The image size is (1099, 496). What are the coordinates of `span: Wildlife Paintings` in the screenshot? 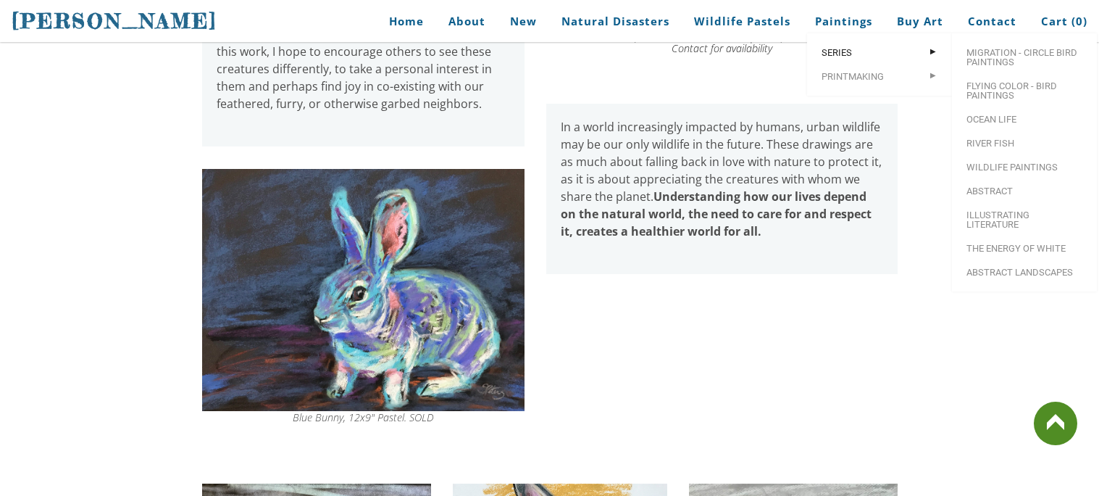 It's located at (1025, 167).